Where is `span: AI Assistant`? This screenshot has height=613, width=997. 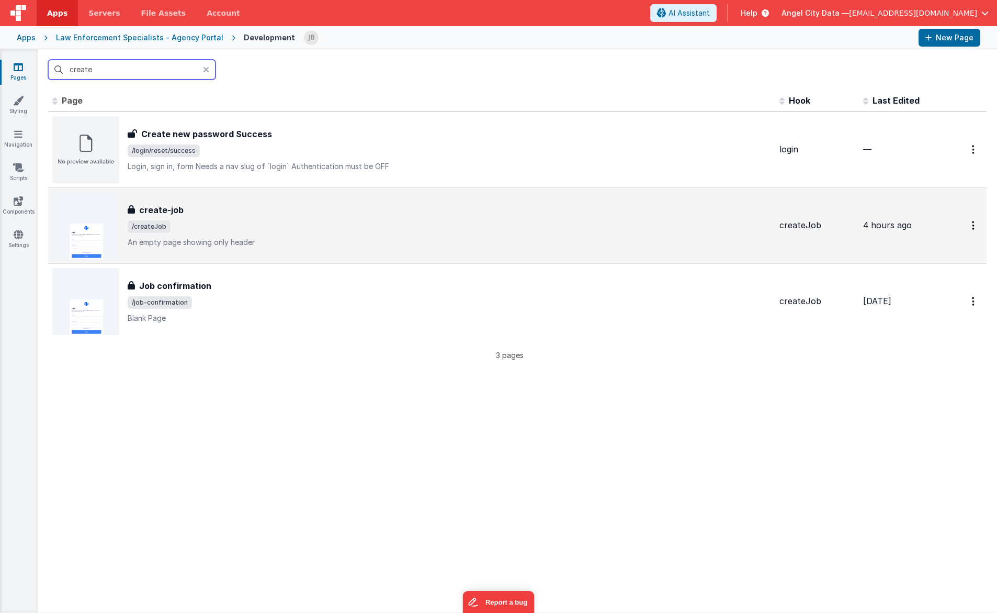 span: AI Assistant is located at coordinates (689, 13).